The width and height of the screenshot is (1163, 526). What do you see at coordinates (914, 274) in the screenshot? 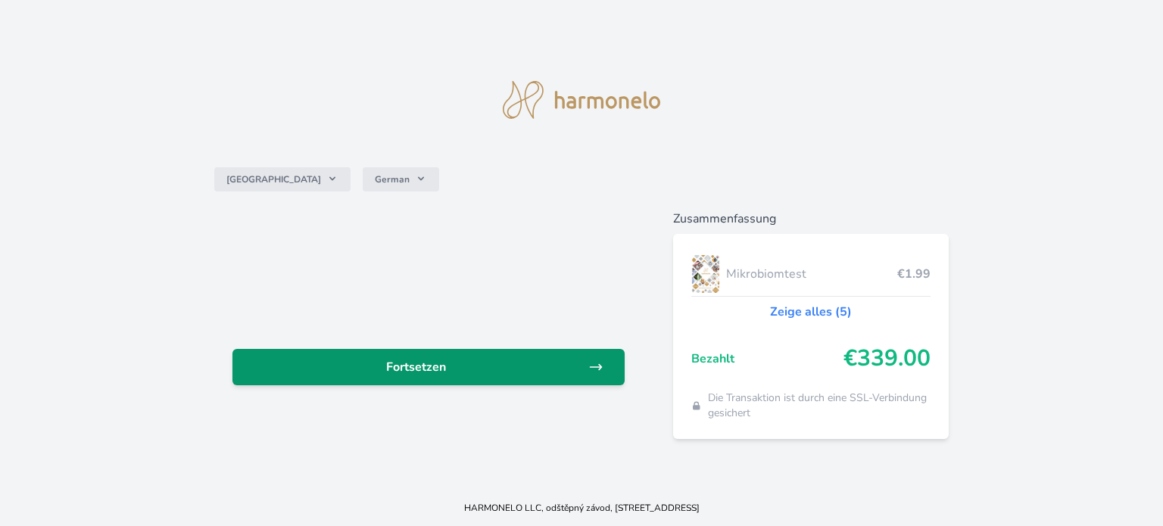
I see `span: €1.99` at bounding box center [914, 274].